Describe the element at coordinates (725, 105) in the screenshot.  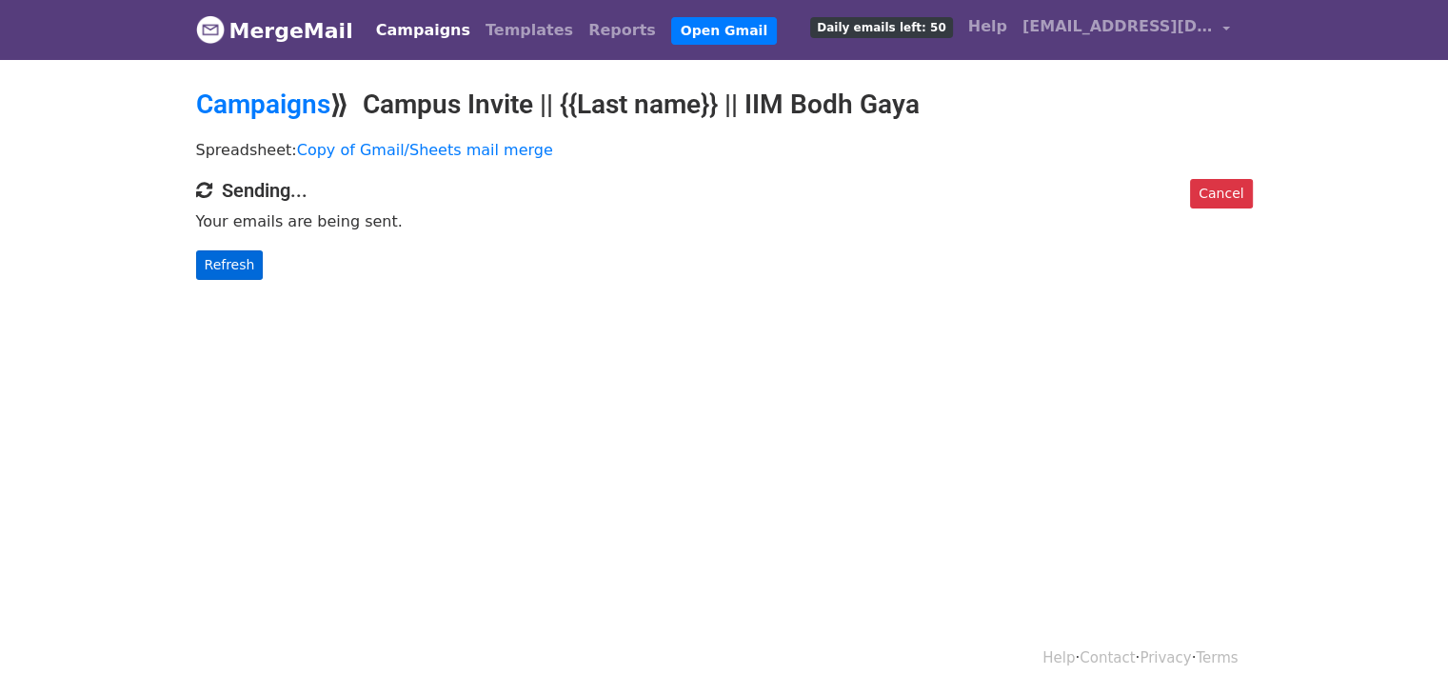
I see `h2: ⟫ Campus Invite || {{Last name}} || IIM Bodh Gaya` at that location.